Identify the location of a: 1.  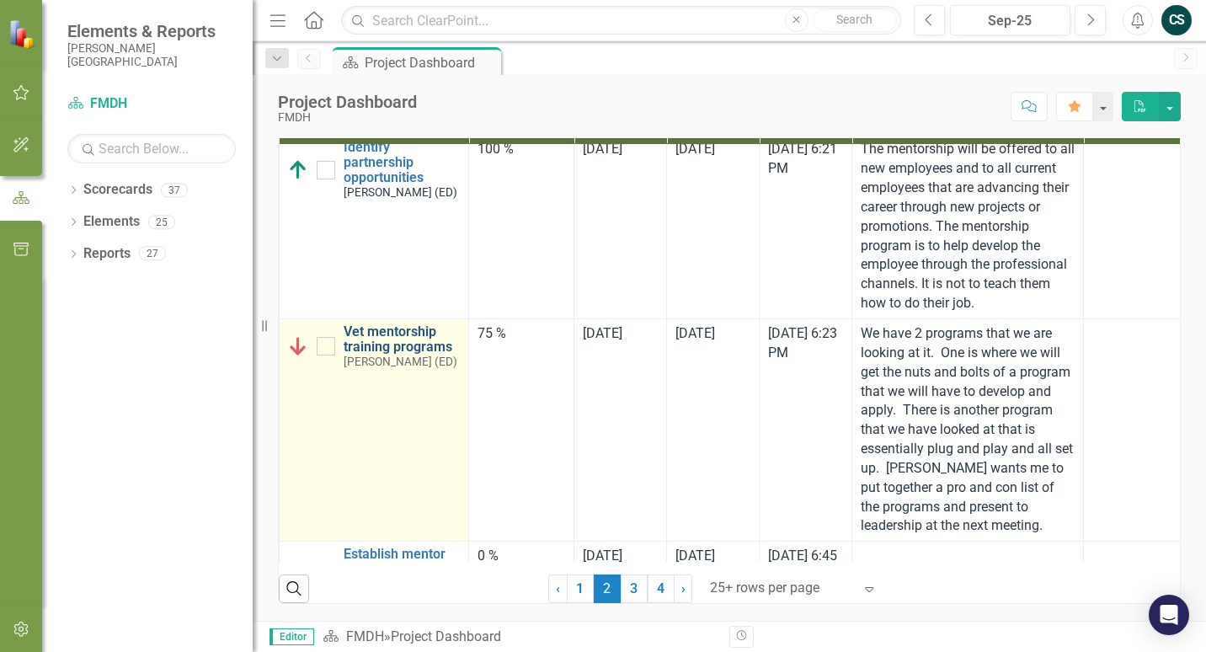
(580, 589).